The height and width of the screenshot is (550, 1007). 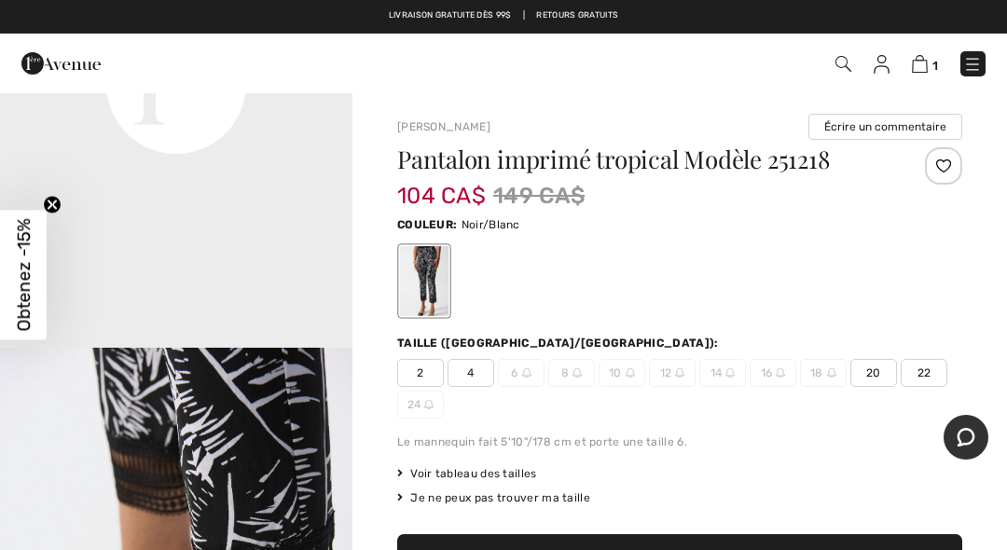 What do you see at coordinates (427, 225) in the screenshot?
I see `span: Couleur:` at bounding box center [427, 225].